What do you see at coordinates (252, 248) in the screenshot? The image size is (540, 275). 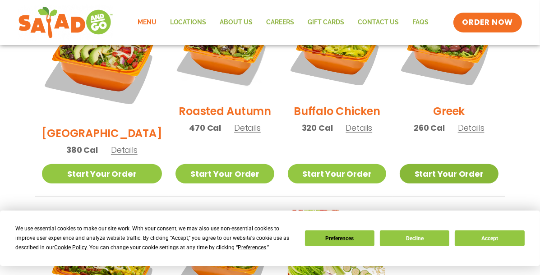 I see `span: Preferences` at bounding box center [252, 248].